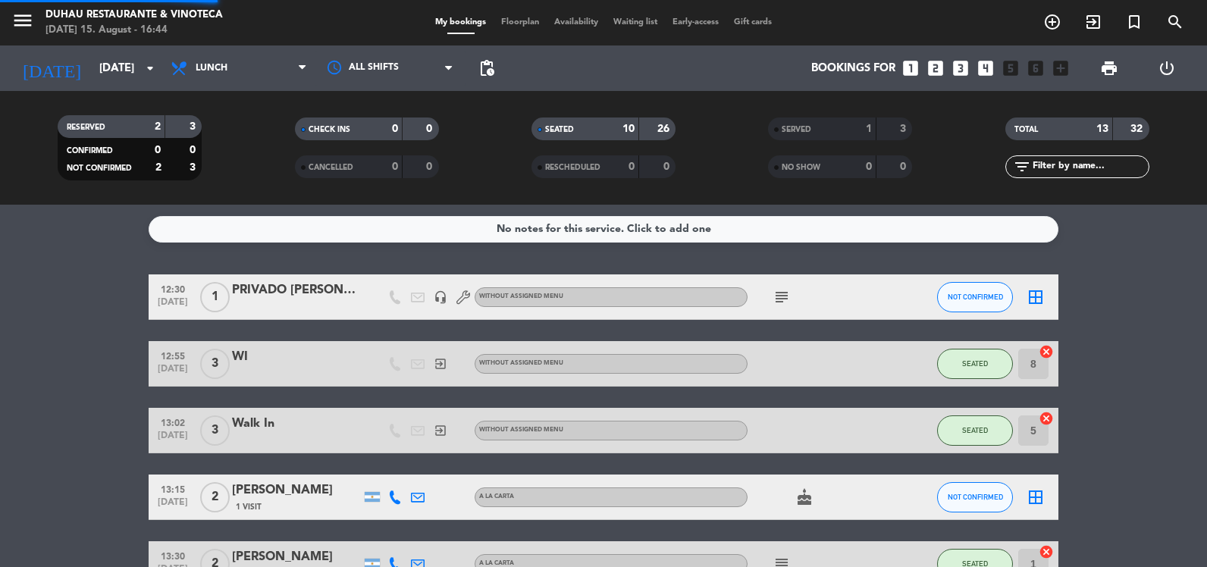  Describe the element at coordinates (150, 68) in the screenshot. I see `i: arrow_drop_down` at that location.